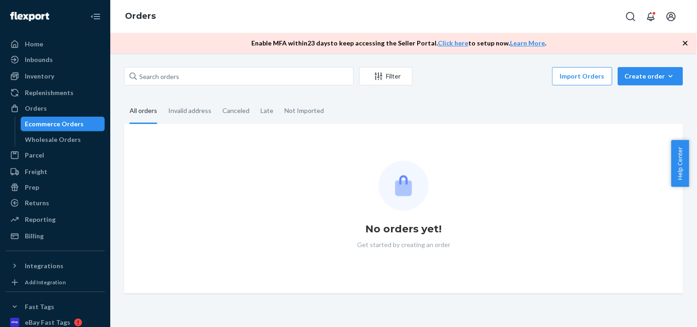  What do you see at coordinates (53, 140) in the screenshot?
I see `div: Wholesale Orders` at bounding box center [53, 140].